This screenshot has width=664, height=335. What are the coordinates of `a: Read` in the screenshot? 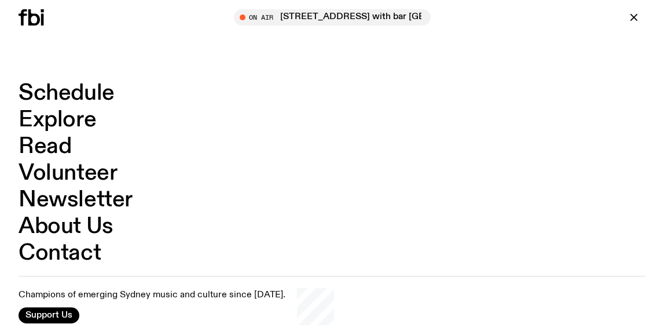 It's located at (45, 146).